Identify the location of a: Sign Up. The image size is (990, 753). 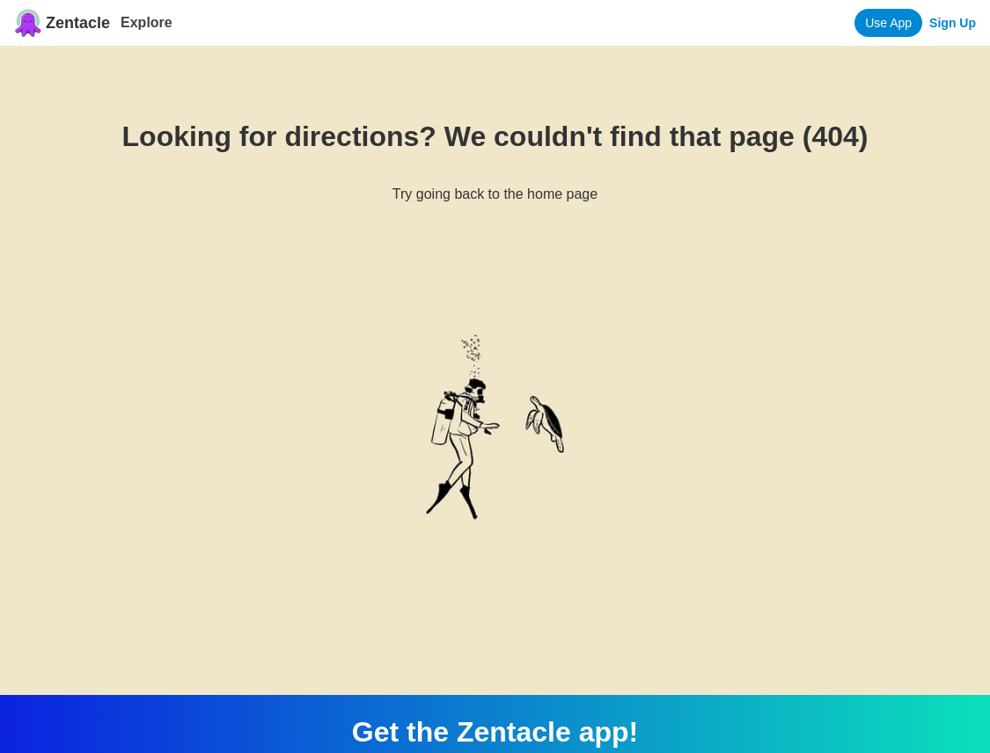
(952, 23).